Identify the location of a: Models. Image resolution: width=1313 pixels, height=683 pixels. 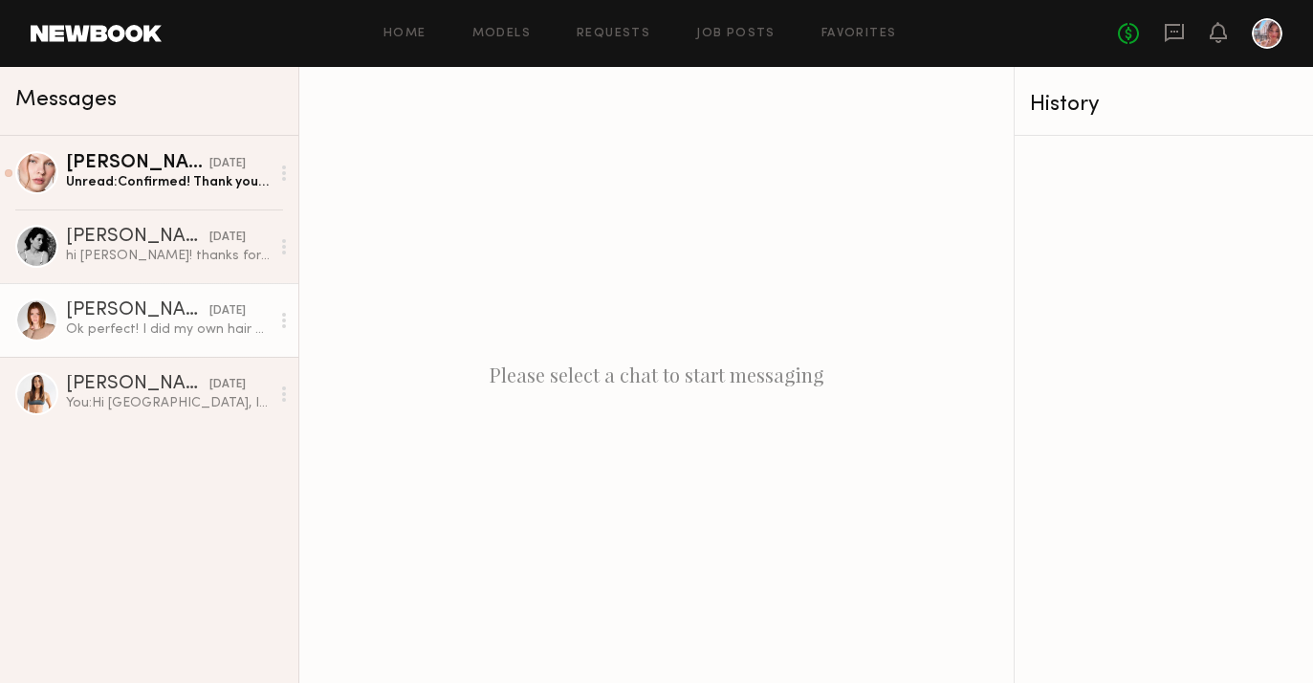
(501, 33).